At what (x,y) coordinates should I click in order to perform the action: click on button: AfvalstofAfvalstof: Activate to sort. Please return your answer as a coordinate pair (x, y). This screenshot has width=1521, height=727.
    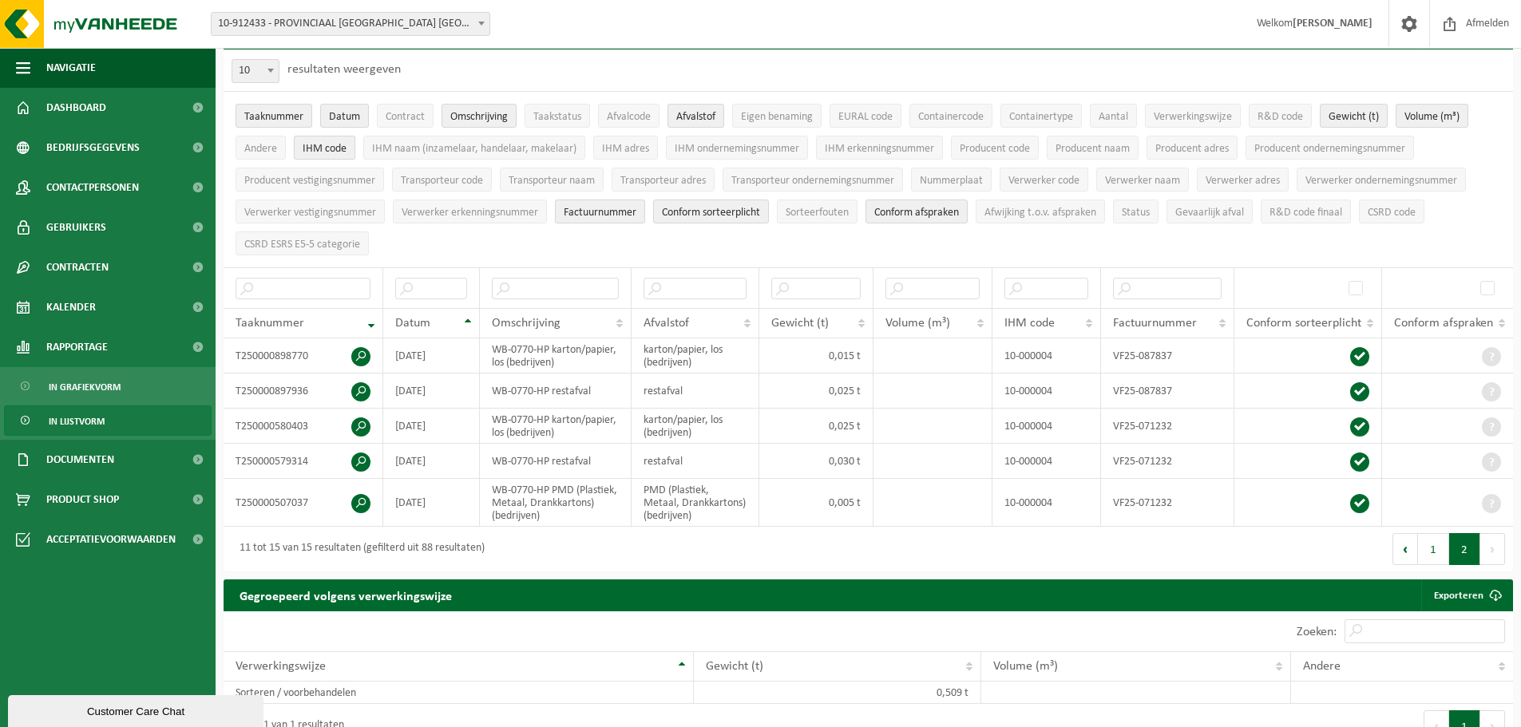
    Looking at the image, I should click on (695, 116).